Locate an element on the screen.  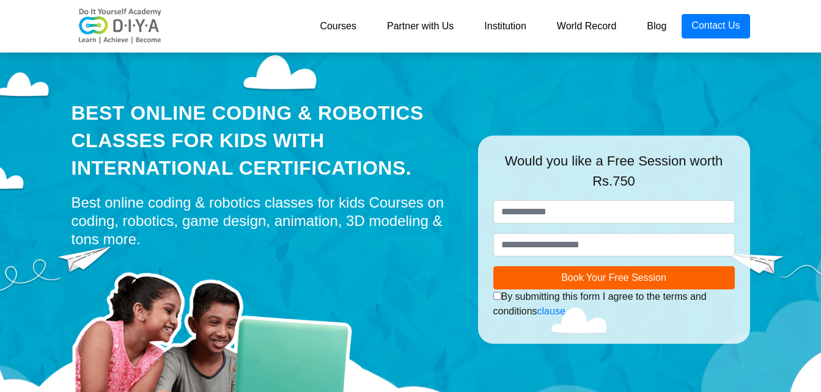
div: By submitting this form I agree to the terms and conditions is located at coordinates (614, 304).